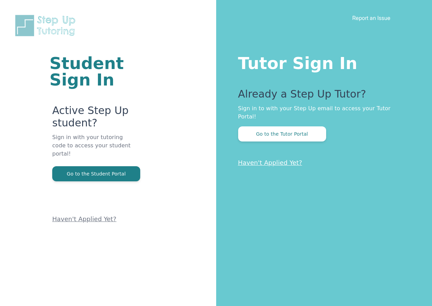  I want to click on a: Go to the Tutor Portal, so click(282, 134).